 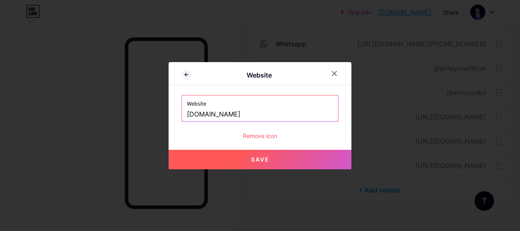 What do you see at coordinates (260, 102) in the screenshot?
I see `label: Website` at bounding box center [260, 102].